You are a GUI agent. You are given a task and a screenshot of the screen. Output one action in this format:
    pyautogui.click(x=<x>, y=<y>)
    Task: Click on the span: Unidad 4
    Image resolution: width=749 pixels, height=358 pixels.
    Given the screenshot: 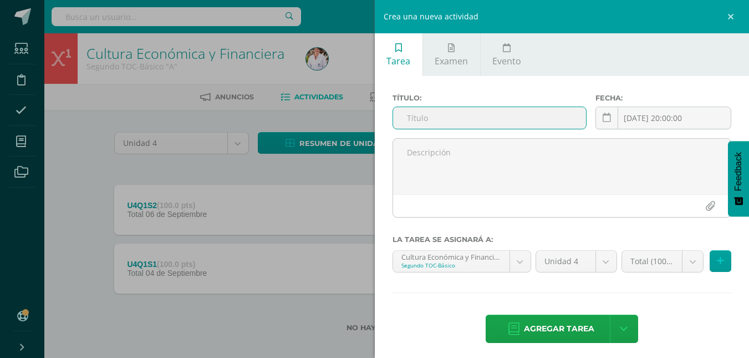 What is the action you would take?
    pyautogui.click(x=565, y=261)
    